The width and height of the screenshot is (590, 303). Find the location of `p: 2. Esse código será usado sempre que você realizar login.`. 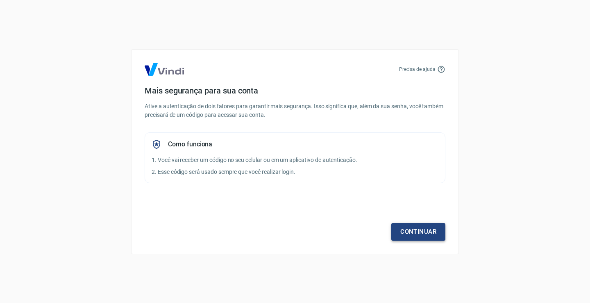

p: 2. Esse código será usado sempre que você realizar login. is located at coordinates (295, 172).